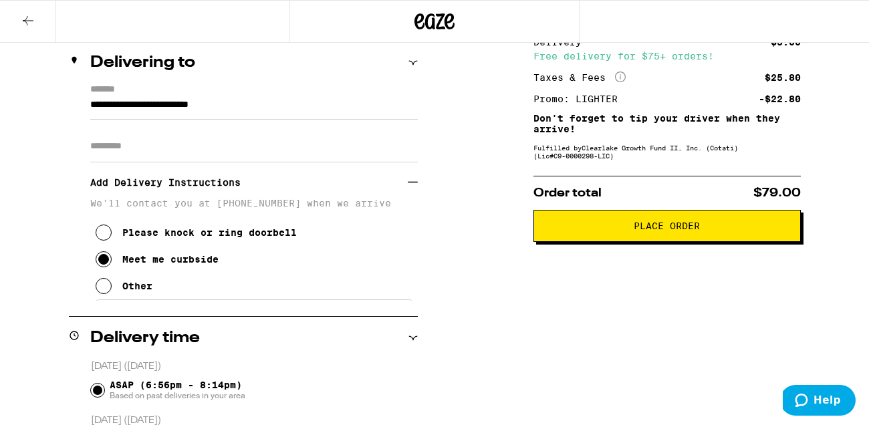 The height and width of the screenshot is (425, 869). What do you see at coordinates (177, 390) in the screenshot?
I see `span: ASAP (6:56pm - 8:14pm)` at bounding box center [177, 390].